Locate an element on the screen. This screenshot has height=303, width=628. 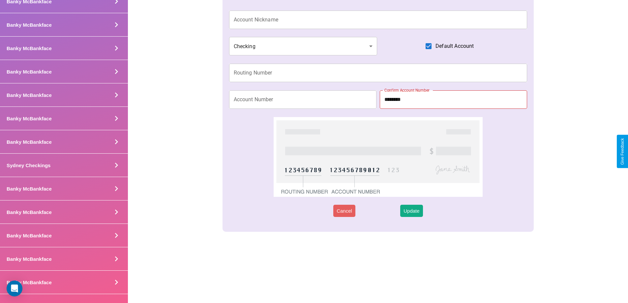
div: Checking is located at coordinates (303, 46).